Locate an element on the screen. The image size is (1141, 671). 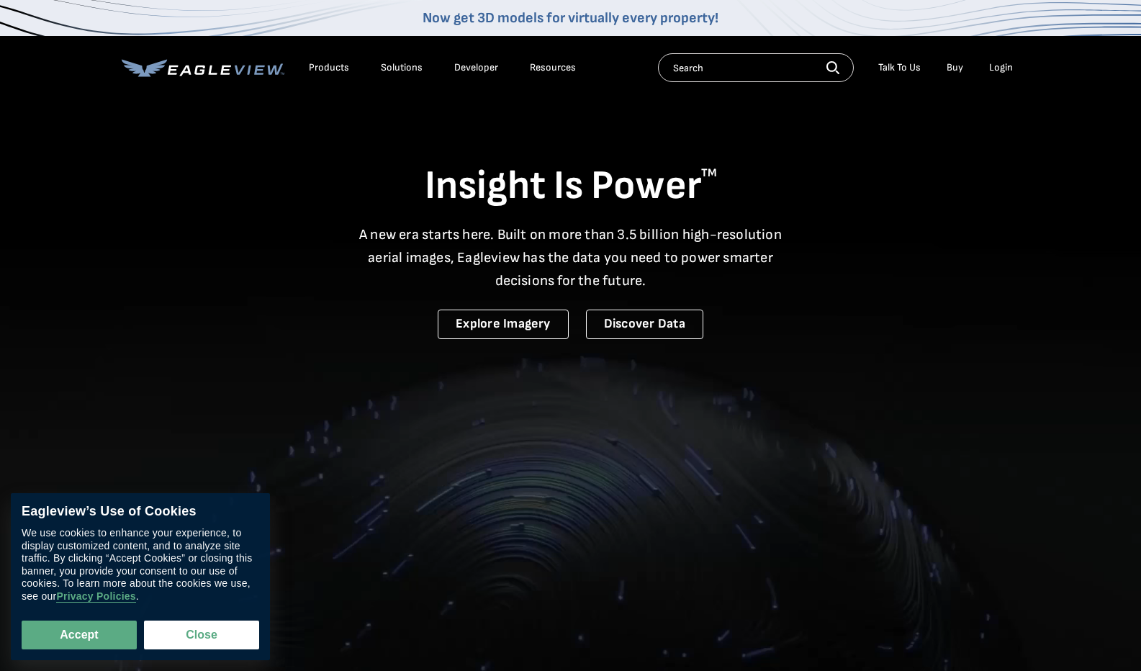
p: A new era starts here. Built on more than 3.5 billion high-resolution aerial images, Eagleview ha... is located at coordinates (571, 258).